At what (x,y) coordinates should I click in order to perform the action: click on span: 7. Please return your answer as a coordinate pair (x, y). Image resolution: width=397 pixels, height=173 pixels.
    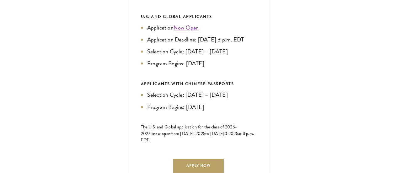
    Looking at the image, I should click on (149, 133).